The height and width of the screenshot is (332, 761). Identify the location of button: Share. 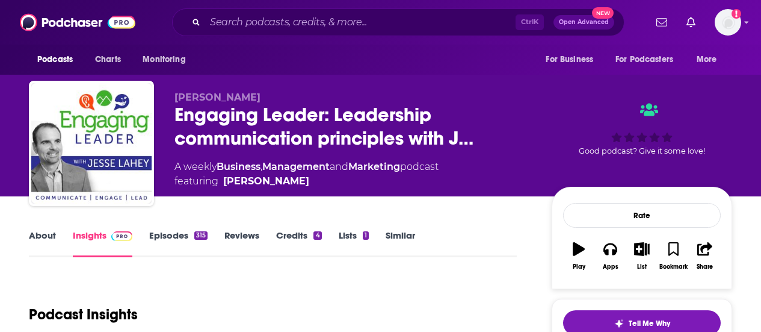
(705, 256).